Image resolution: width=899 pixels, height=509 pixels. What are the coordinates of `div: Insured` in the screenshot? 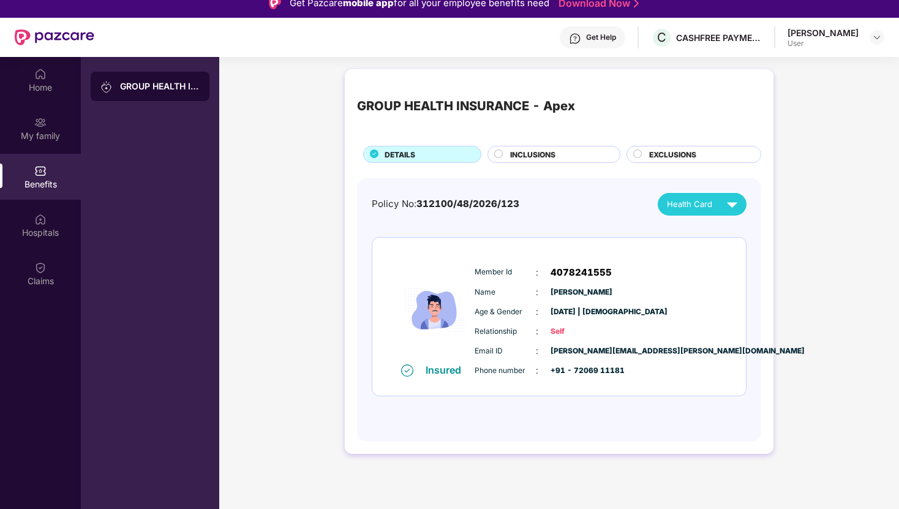 It's located at (447, 370).